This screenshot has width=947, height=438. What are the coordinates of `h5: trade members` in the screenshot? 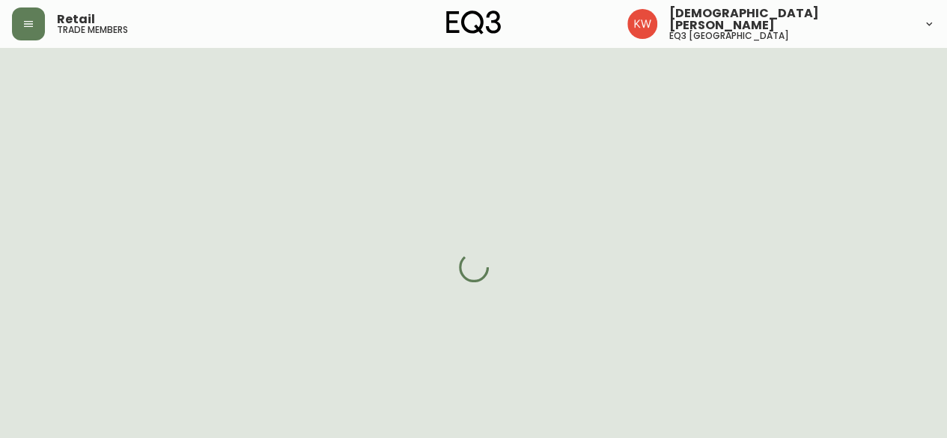 It's located at (92, 30).